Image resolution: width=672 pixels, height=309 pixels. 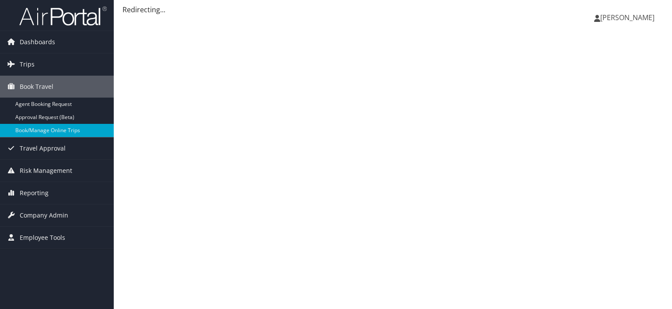 What do you see at coordinates (27, 64) in the screenshot?
I see `span: Trips` at bounding box center [27, 64].